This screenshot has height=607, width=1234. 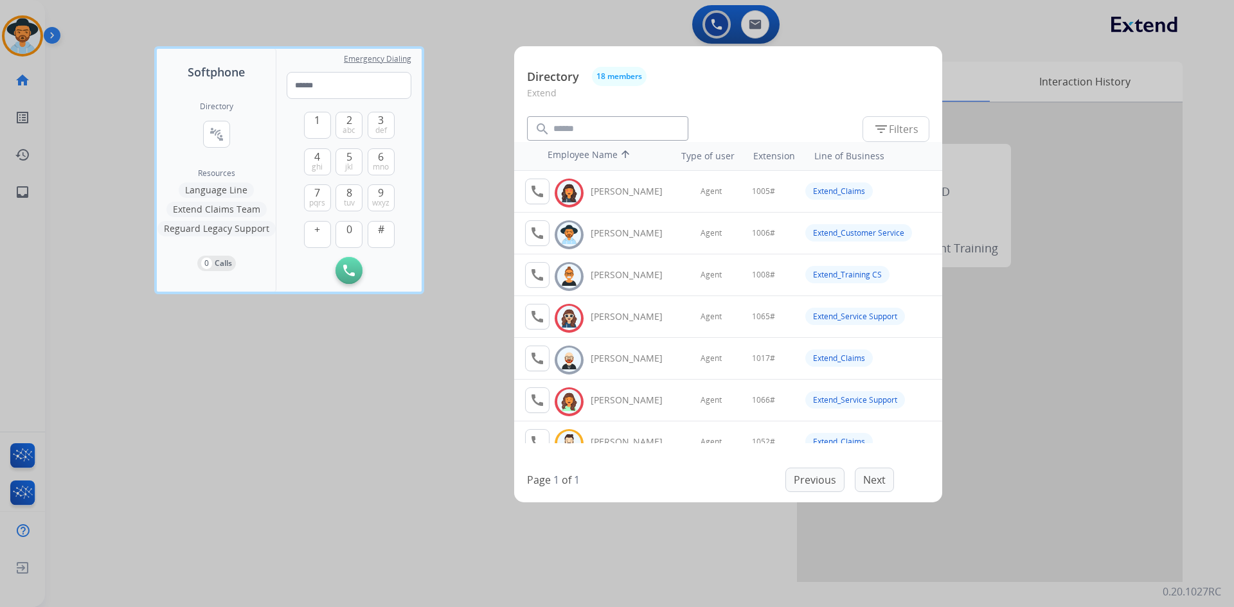 What do you see at coordinates (380, 167) in the screenshot?
I see `span: mno` at bounding box center [380, 167].